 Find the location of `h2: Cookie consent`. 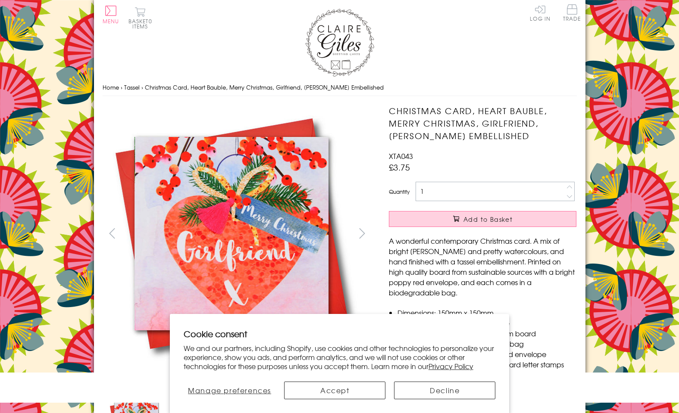

h2: Cookie consent is located at coordinates (340, 334).